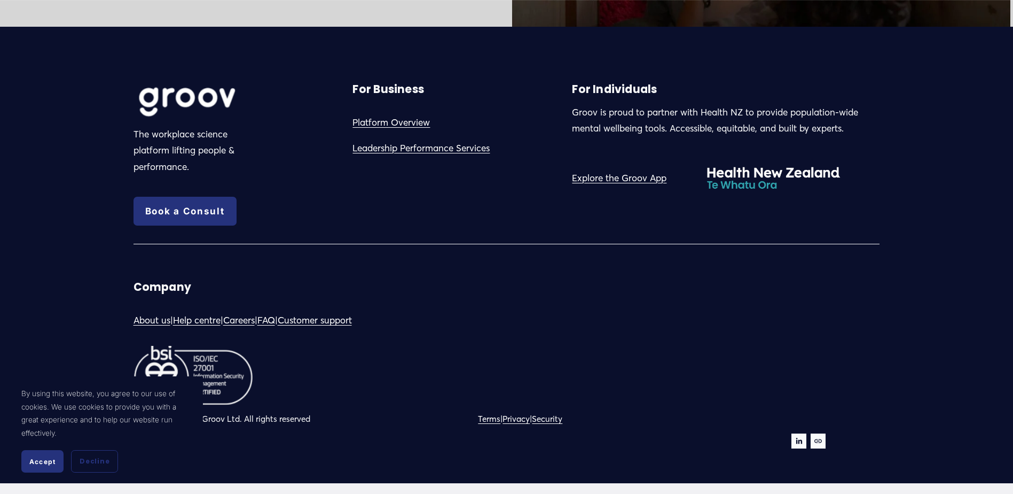 Image resolution: width=1013 pixels, height=494 pixels. I want to click on a: Help centre, so click(197, 320).